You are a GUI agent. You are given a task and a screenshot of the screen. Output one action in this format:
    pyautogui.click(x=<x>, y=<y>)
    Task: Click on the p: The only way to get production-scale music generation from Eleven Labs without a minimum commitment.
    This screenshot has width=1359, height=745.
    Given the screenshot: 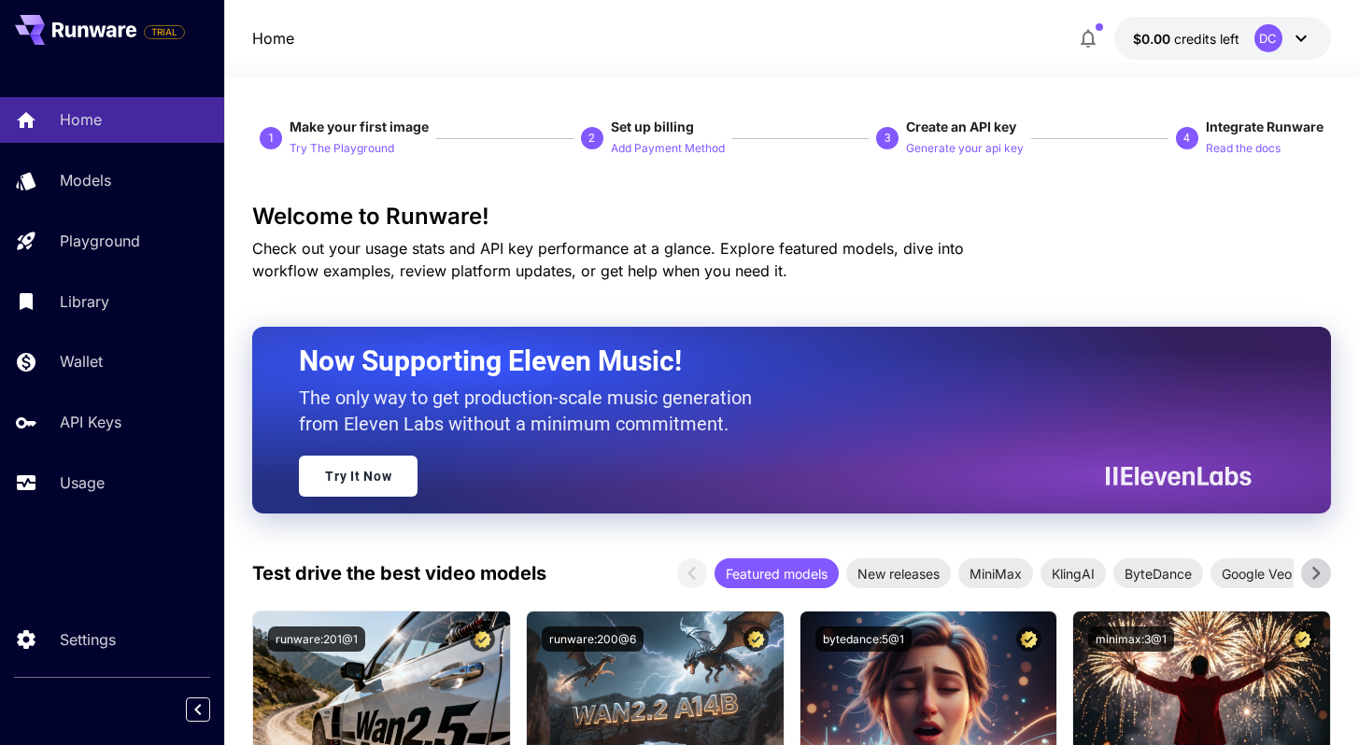 What is the action you would take?
    pyautogui.click(x=532, y=411)
    